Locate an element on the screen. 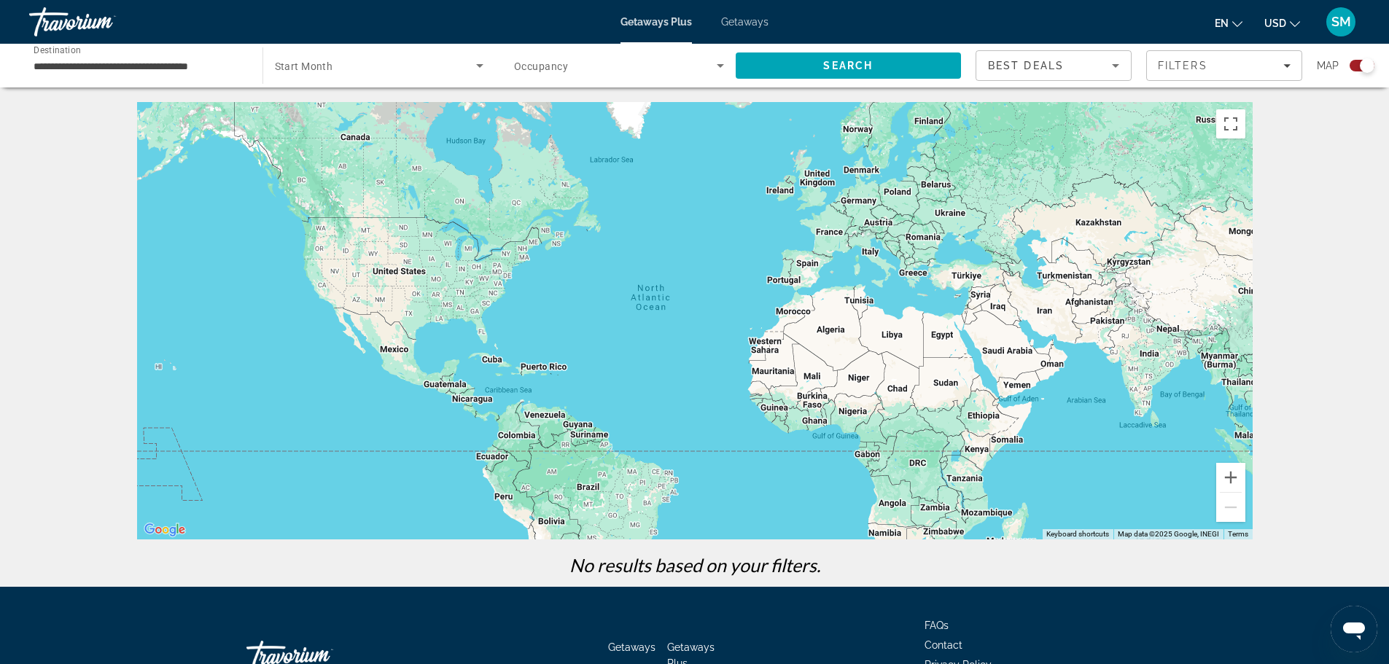 Image resolution: width=1389 pixels, height=664 pixels. a: FAQs is located at coordinates (936, 626).